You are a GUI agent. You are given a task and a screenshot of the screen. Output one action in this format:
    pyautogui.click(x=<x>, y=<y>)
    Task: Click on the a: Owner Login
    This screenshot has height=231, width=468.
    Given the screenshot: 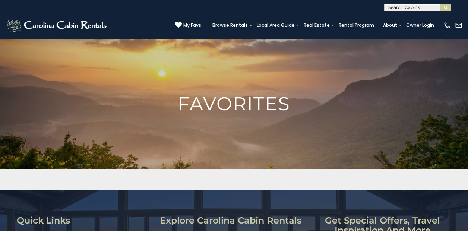 What is the action you would take?
    pyautogui.click(x=420, y=25)
    